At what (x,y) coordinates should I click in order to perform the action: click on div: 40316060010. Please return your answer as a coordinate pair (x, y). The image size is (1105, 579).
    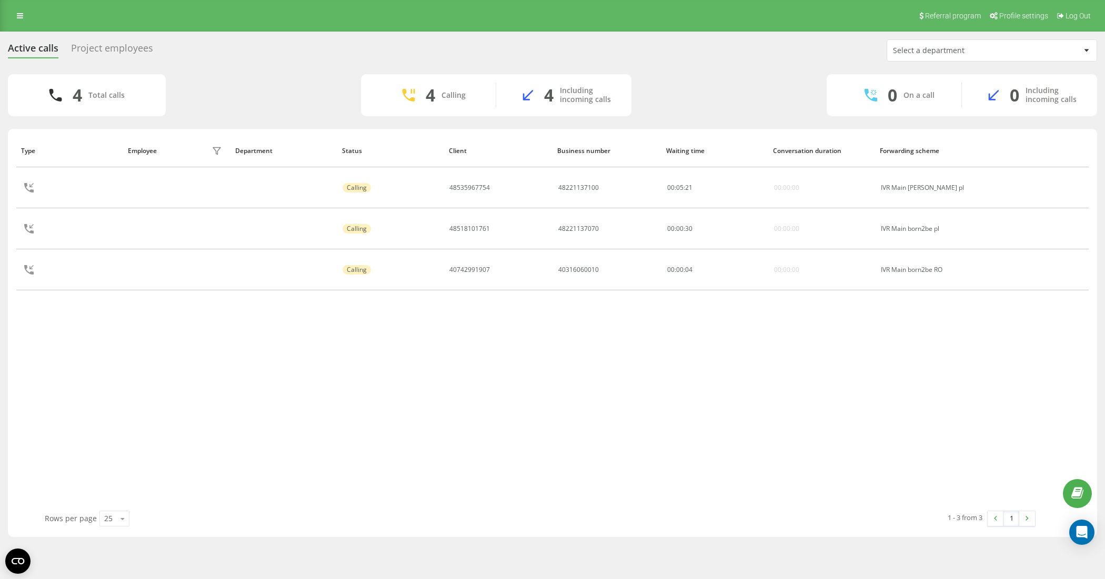
    Looking at the image, I should click on (578, 270).